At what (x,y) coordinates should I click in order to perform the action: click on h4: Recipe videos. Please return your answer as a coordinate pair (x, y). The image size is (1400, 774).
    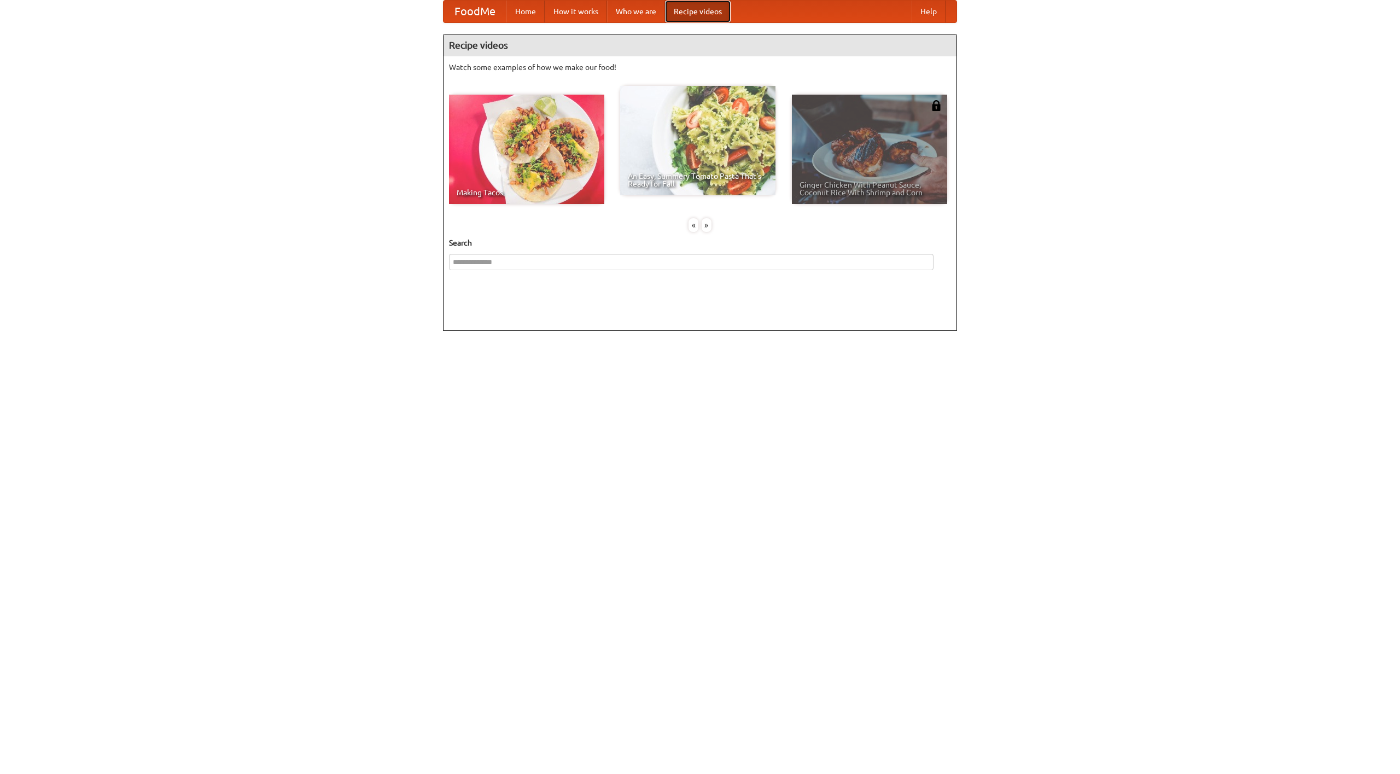
    Looking at the image, I should click on (700, 45).